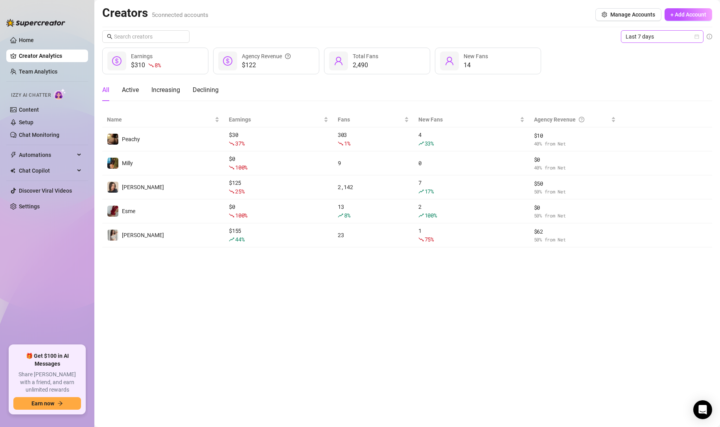  What do you see at coordinates (278, 120) in the screenshot?
I see `th: Earnings` at bounding box center [278, 120].